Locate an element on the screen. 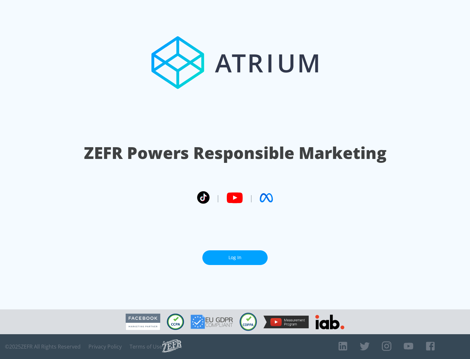  a: Privacy Policy is located at coordinates (105, 347).